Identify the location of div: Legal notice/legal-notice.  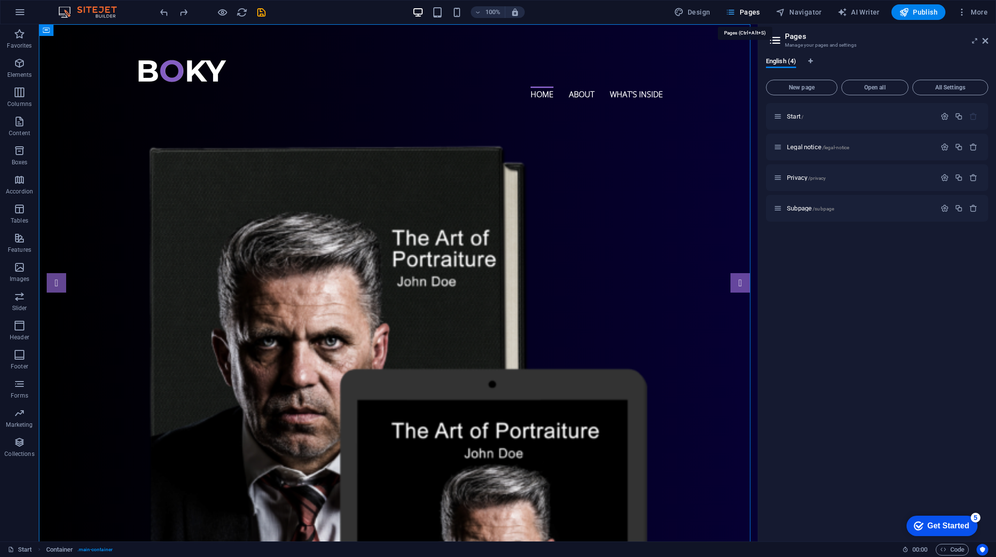
(859, 147).